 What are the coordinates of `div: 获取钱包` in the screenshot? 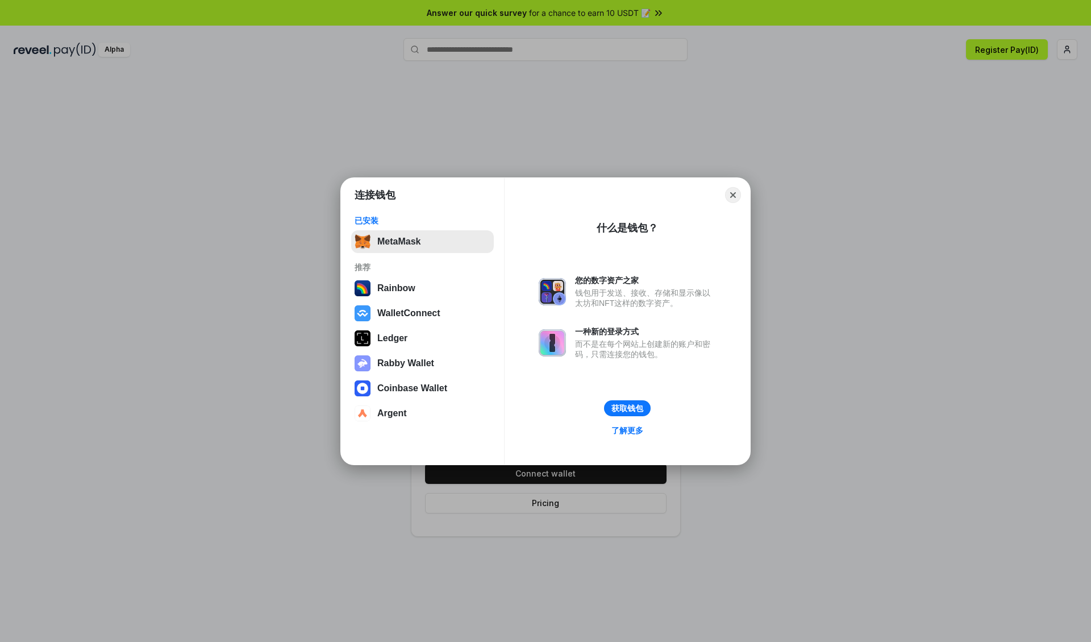 It's located at (627, 408).